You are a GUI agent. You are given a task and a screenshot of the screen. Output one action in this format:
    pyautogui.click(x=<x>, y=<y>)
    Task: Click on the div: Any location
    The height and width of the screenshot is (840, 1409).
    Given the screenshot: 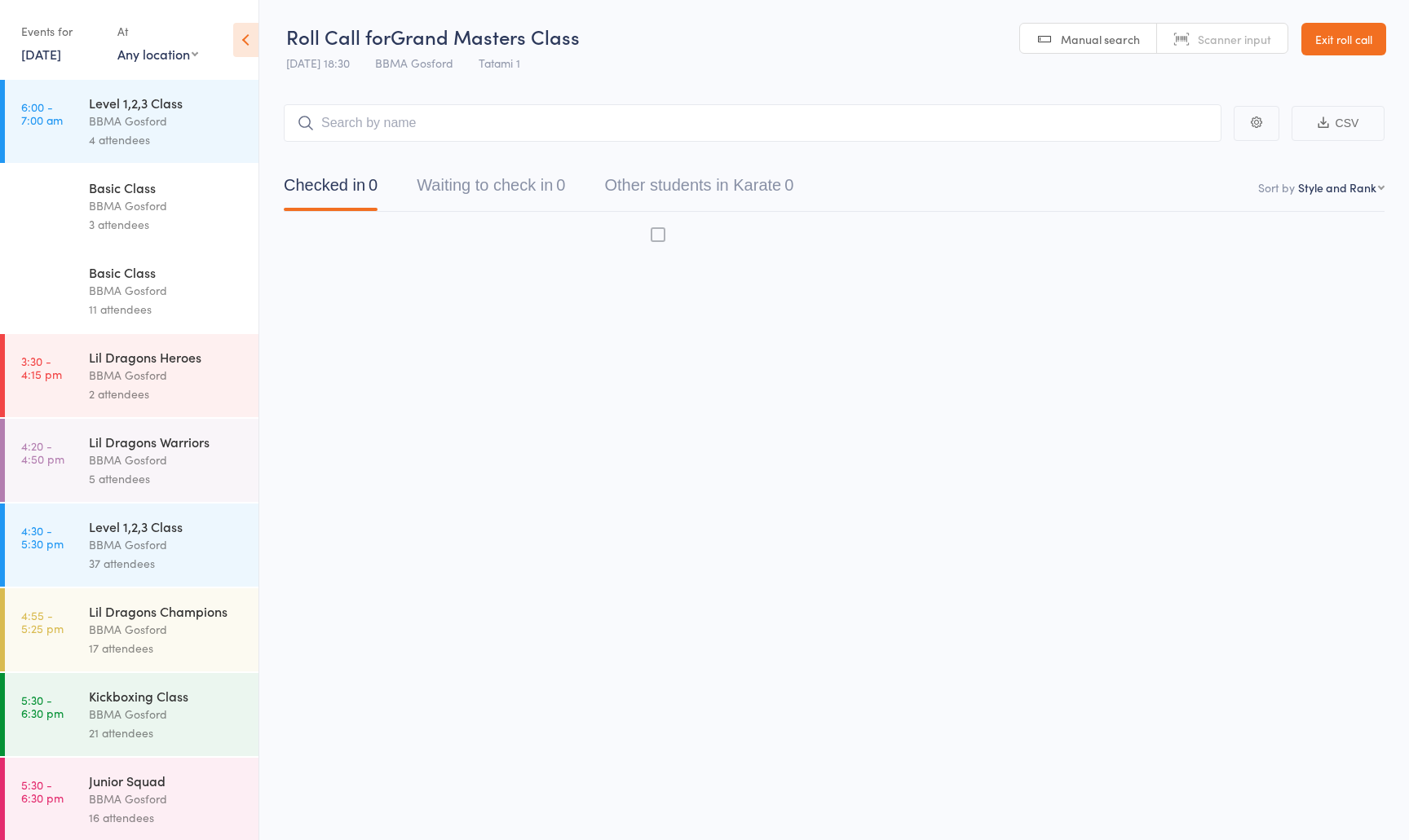 What is the action you would take?
    pyautogui.click(x=157, y=54)
    